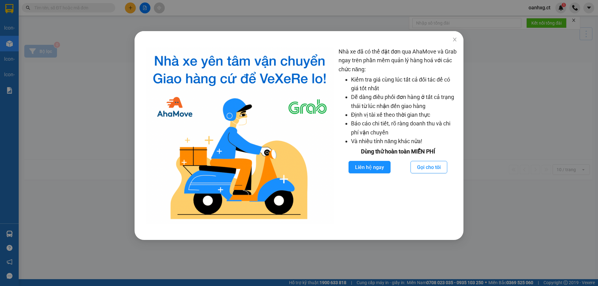 This screenshot has height=286, width=598. What do you see at coordinates (369, 167) in the screenshot?
I see `span: Liên hệ ngay` at bounding box center [369, 167].